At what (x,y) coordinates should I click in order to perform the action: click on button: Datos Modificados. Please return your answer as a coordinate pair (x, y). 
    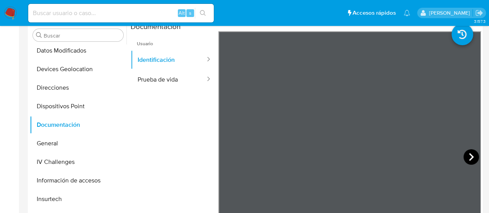
    Looking at the image, I should click on (78, 51).